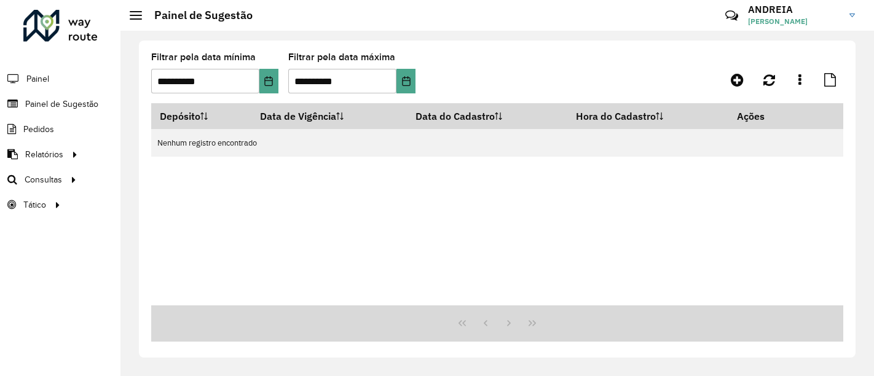 The image size is (874, 376). What do you see at coordinates (34, 205) in the screenshot?
I see `span: Tático` at bounding box center [34, 205].